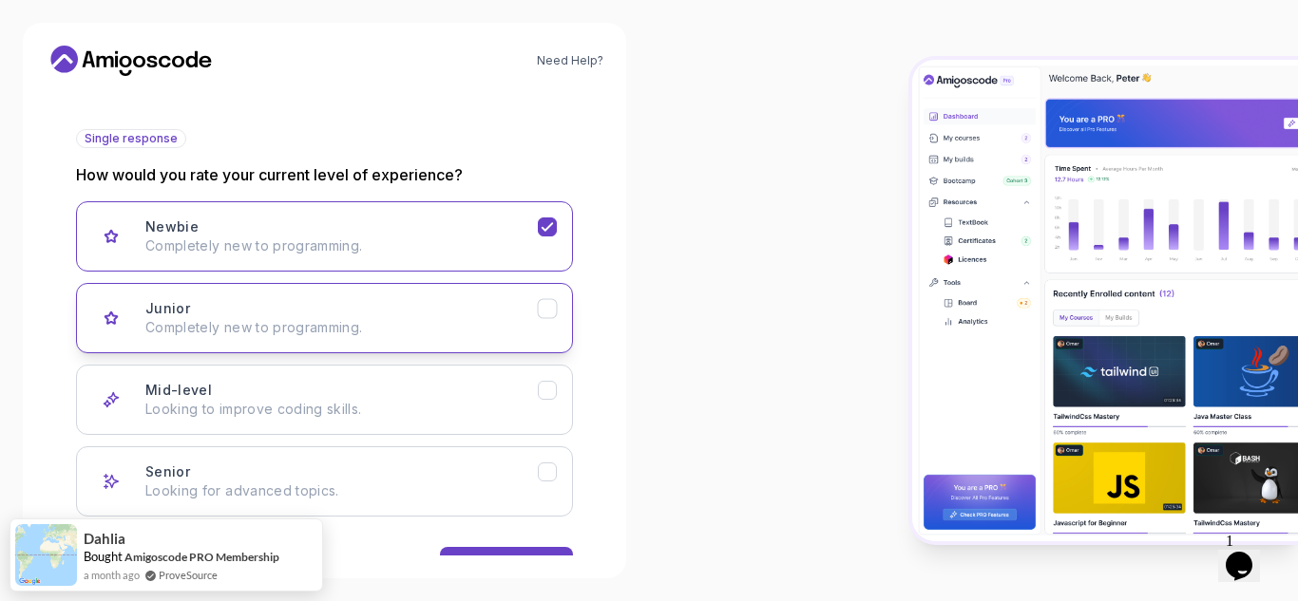 The image size is (1298, 601). Describe the element at coordinates (1105, 300) in the screenshot. I see `img: Amigoscode Dashboard` at that location.